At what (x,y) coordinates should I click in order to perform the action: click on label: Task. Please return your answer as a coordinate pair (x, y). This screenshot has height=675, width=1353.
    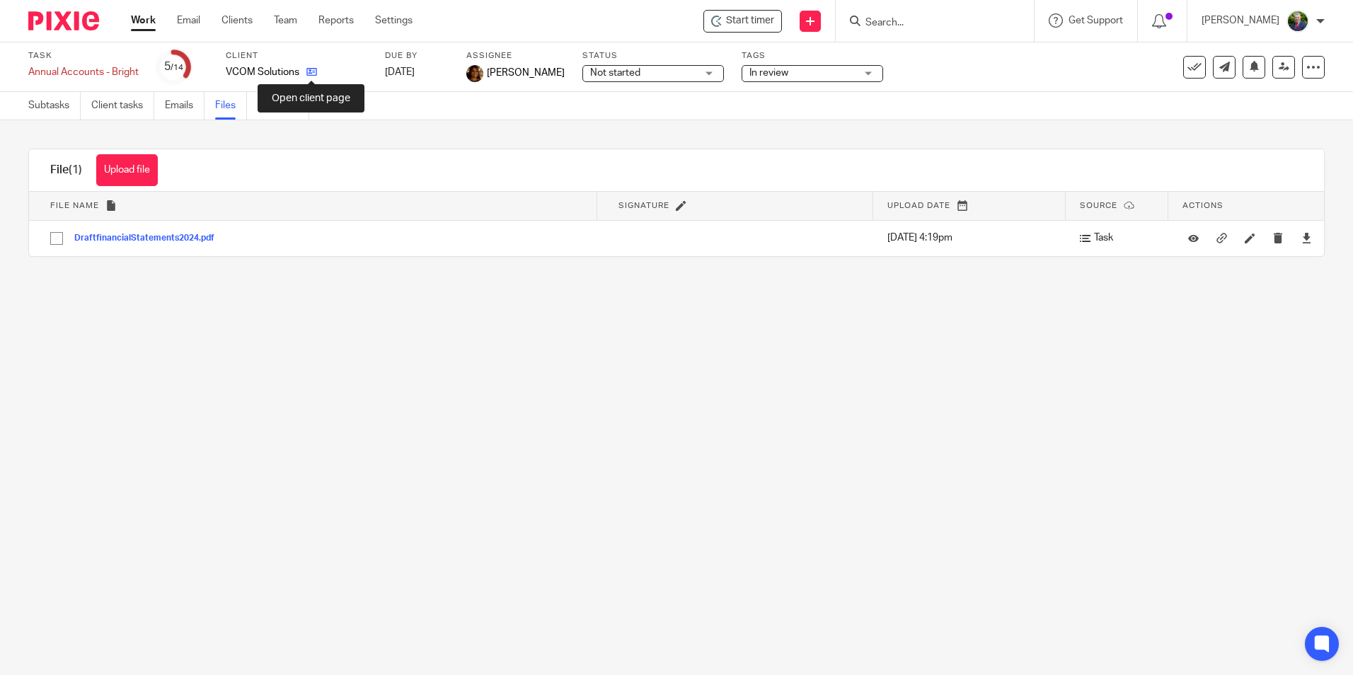
    Looking at the image, I should click on (83, 56).